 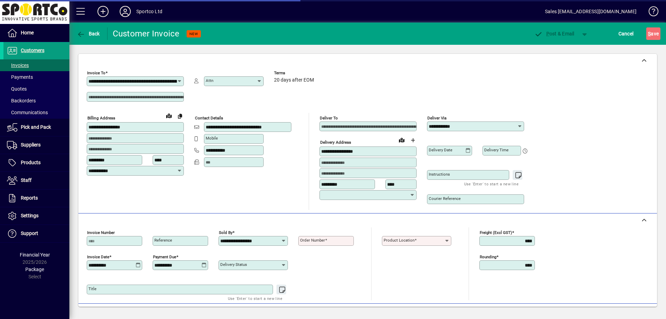 What do you see at coordinates (18, 65) in the screenshot?
I see `span: Invoices` at bounding box center [18, 65].